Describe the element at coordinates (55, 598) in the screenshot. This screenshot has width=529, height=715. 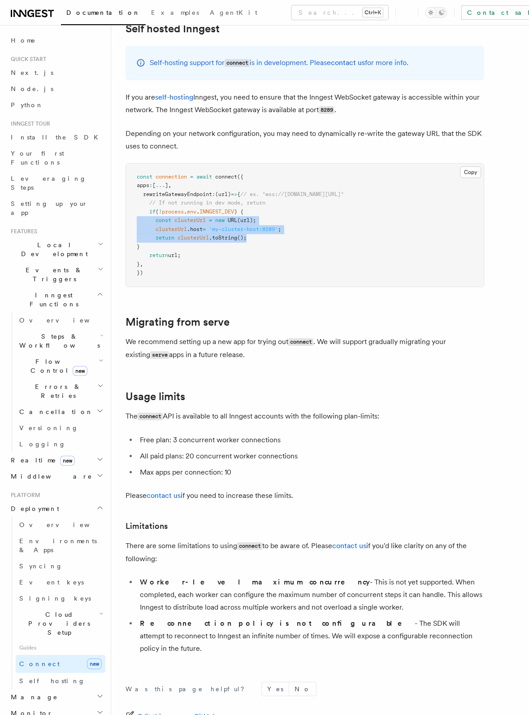
I see `span: Signing keys` at that location.